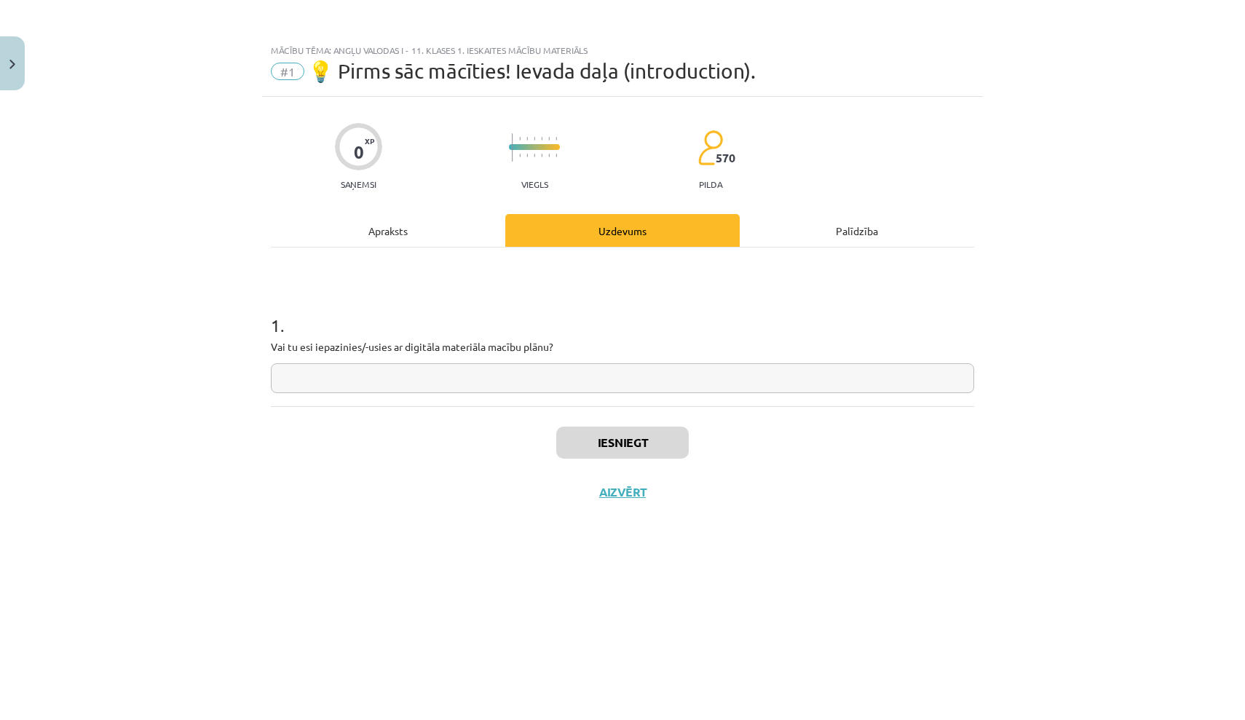  I want to click on span: 💡 Pirms sāc mācīties! Ievada daļa (introduction)., so click(532, 71).